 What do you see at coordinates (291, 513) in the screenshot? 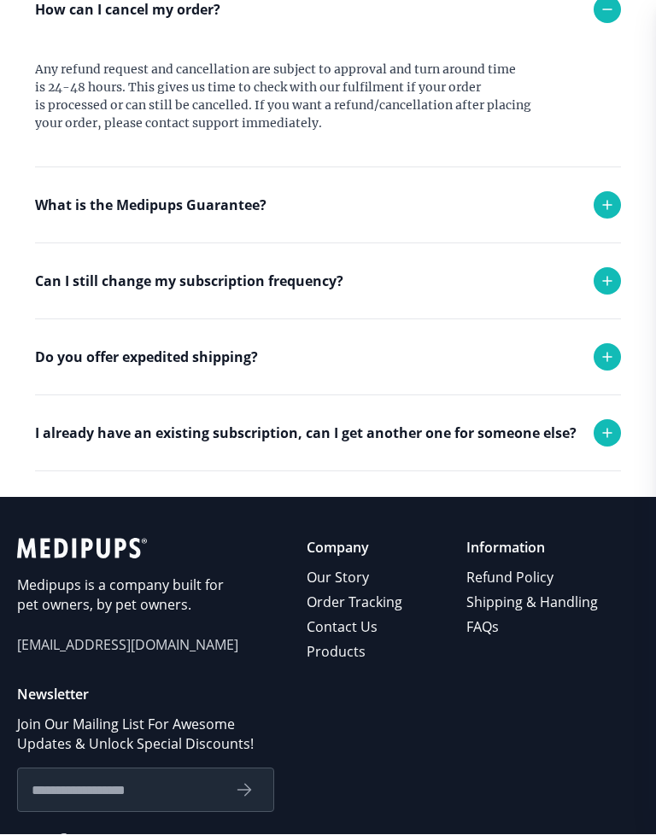
I see `div: Absolutely! Simply place the order and use the shipping address of the person who will receive th...` at bounding box center [291, 513].